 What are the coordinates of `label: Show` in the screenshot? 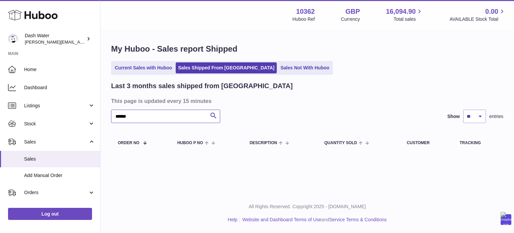 It's located at (454, 116).